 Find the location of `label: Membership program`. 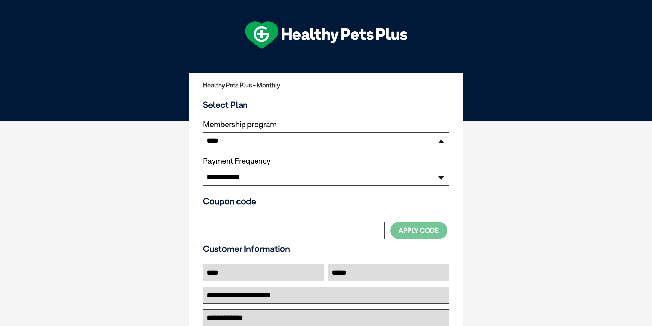

label: Membership program is located at coordinates (326, 125).